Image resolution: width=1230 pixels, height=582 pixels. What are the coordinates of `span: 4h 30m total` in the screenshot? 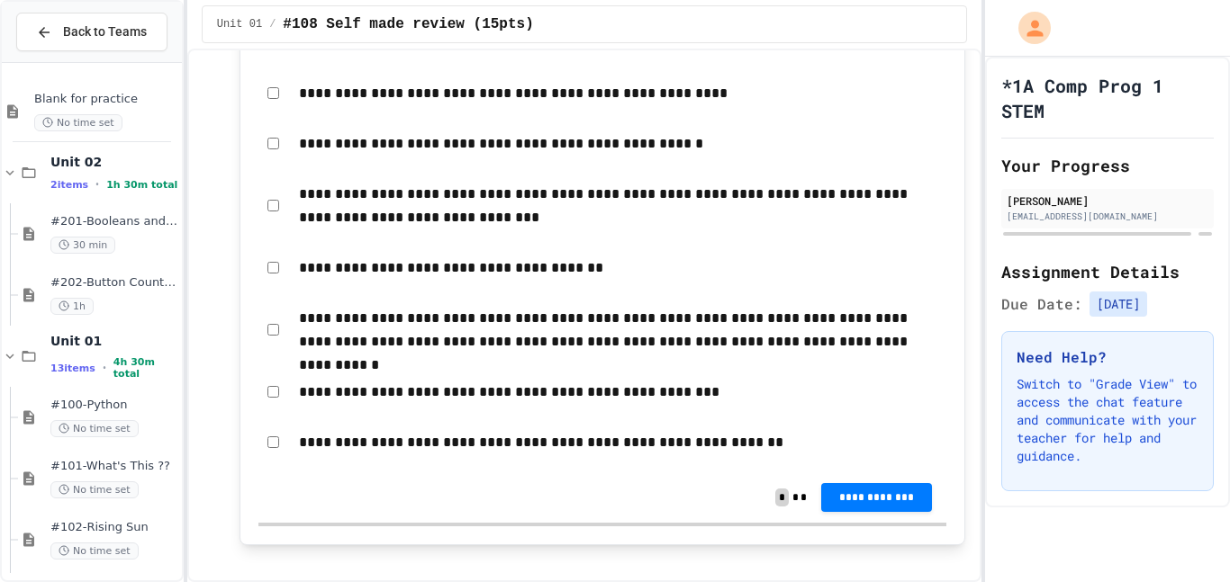 It's located at (146, 368).